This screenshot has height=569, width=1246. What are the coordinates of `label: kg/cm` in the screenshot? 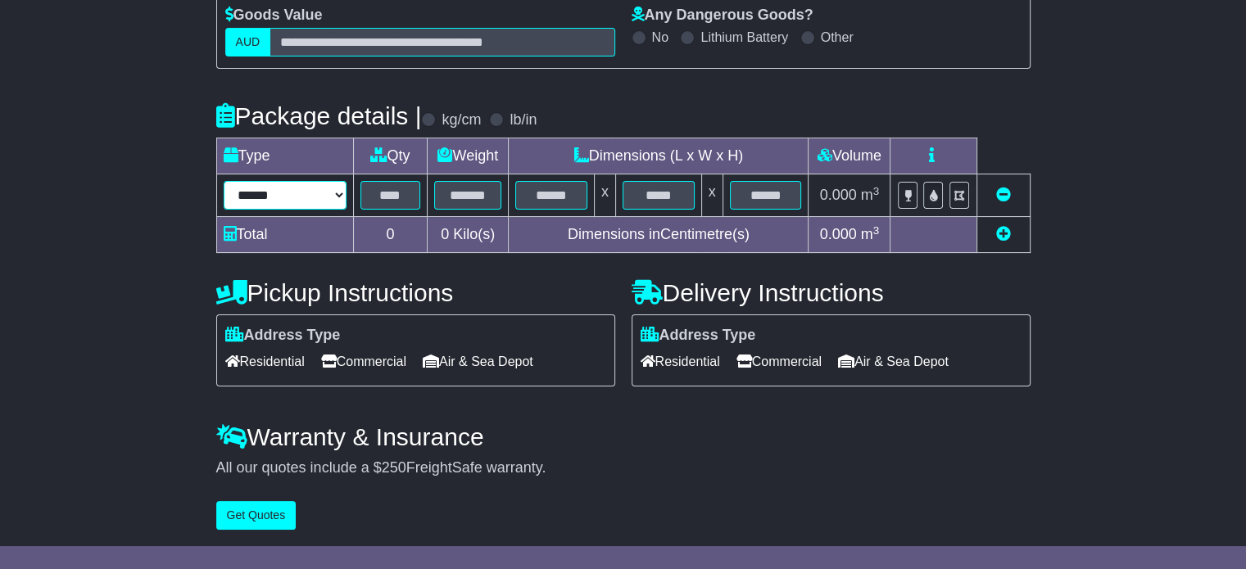 It's located at (461, 120).